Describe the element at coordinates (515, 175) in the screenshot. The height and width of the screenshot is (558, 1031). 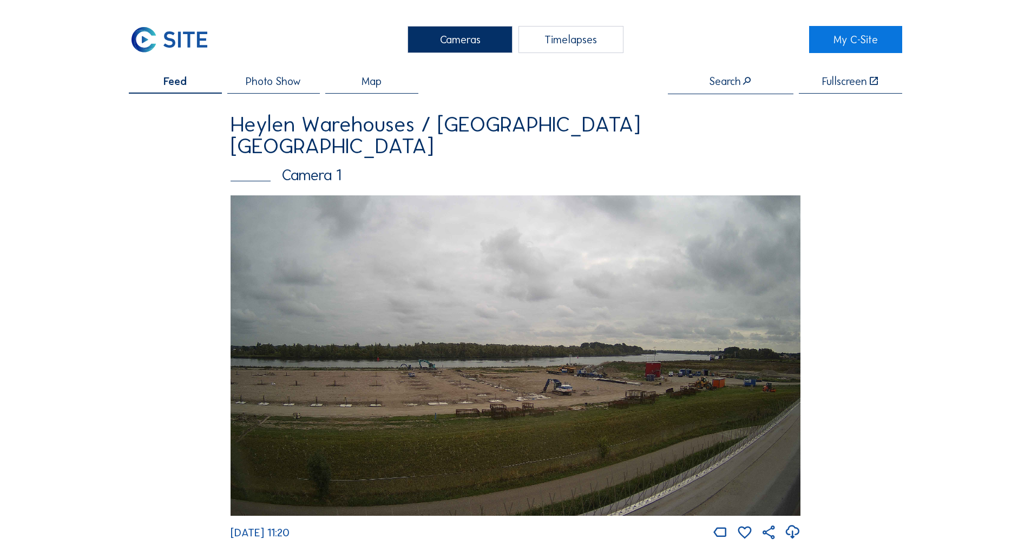
I see `div: Camera 1` at that location.